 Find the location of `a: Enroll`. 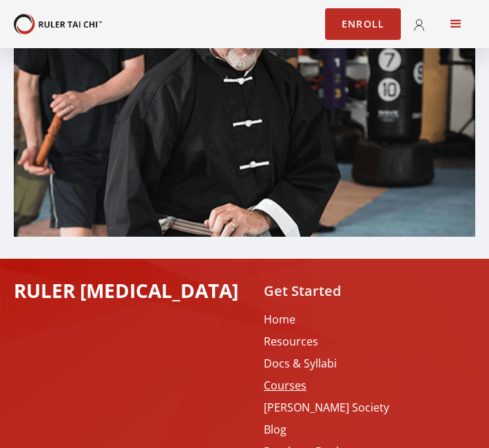

a: Enroll is located at coordinates (363, 24).